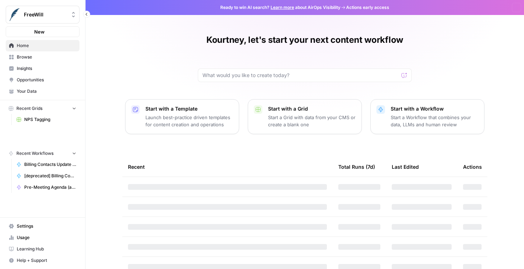  I want to click on a: Browse, so click(42, 57).